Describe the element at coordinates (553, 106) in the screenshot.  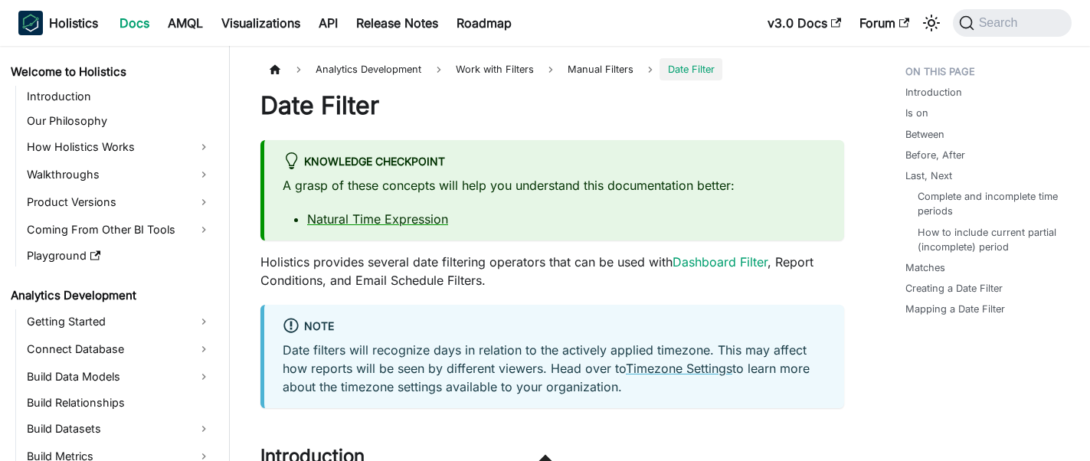
I see `h1: Date Filter` at that location.